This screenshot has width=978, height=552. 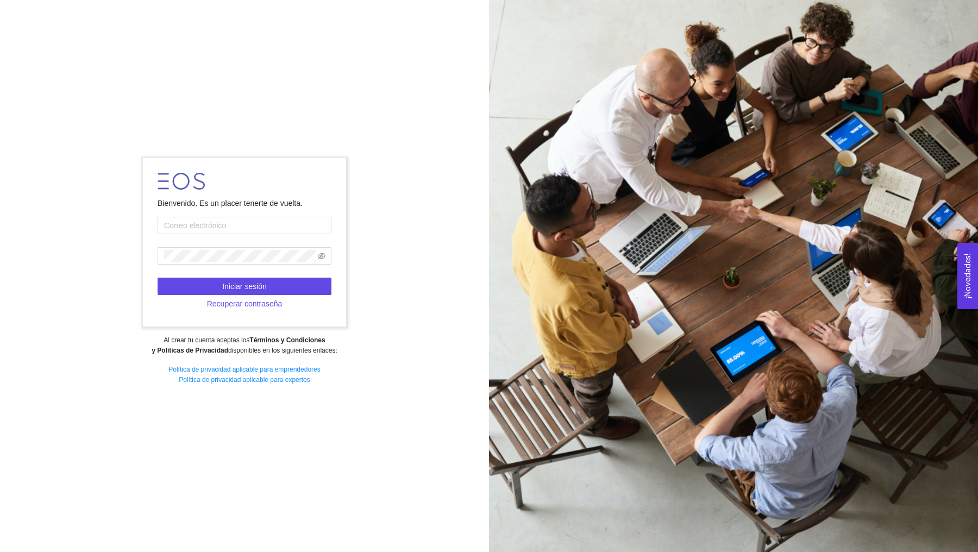 What do you see at coordinates (245, 304) in the screenshot?
I see `a: Recuperar contraseña` at bounding box center [245, 304].